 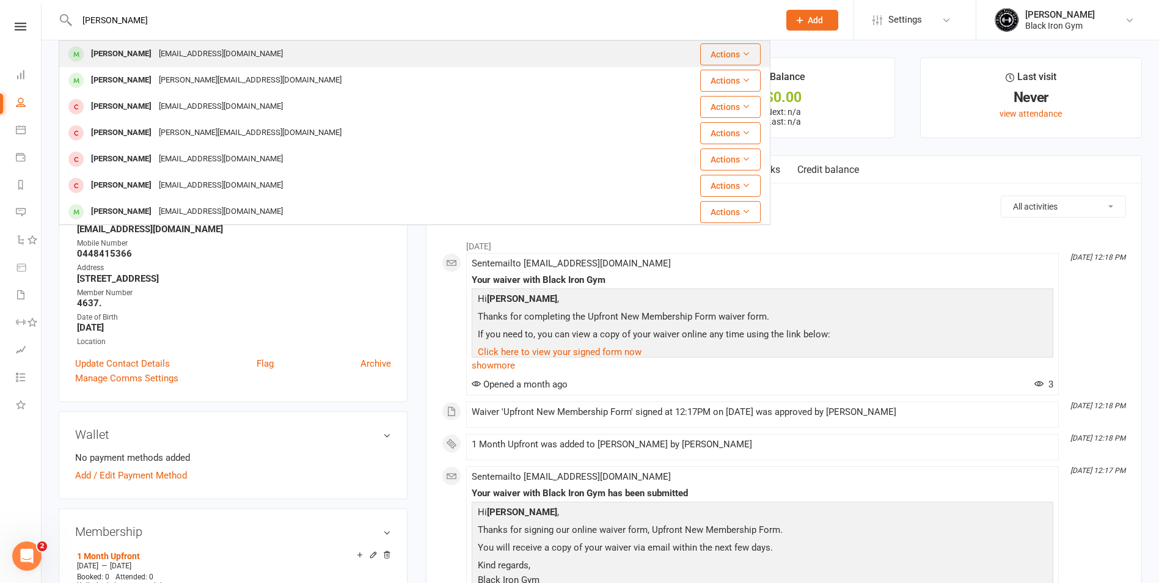 What do you see at coordinates (828, 170) in the screenshot?
I see `a: Credit balance` at bounding box center [828, 170].